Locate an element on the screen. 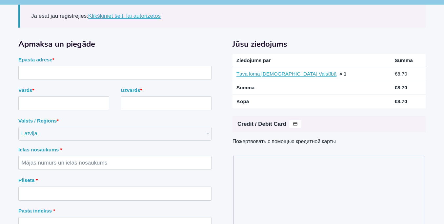 The width and height of the screenshot is (444, 224). span: Valsts / Reģions is located at coordinates (115, 134).